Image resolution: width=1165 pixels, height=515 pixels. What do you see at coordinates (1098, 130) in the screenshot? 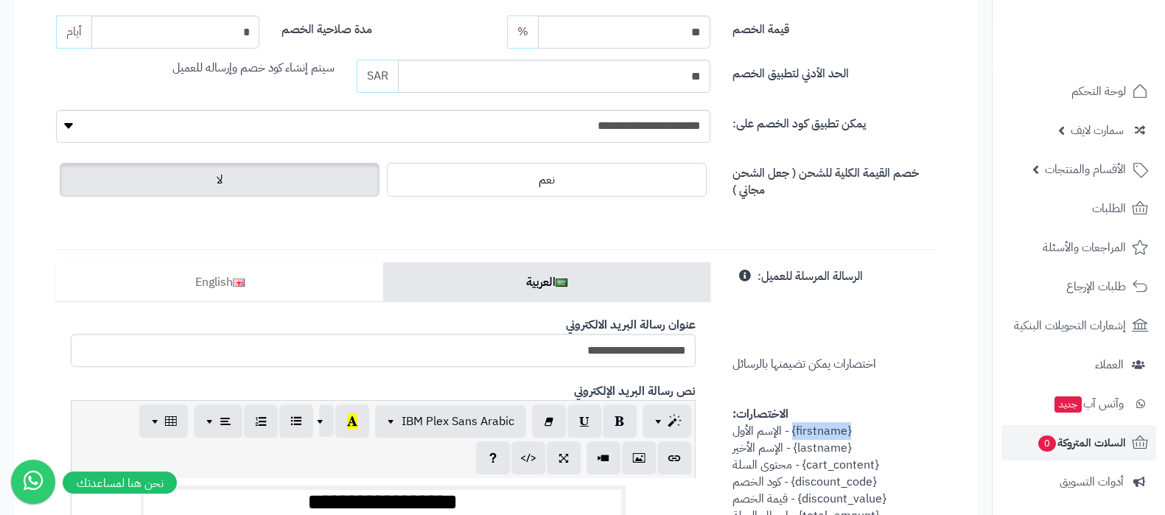
I see `span: سمارت لايف` at bounding box center [1098, 130].